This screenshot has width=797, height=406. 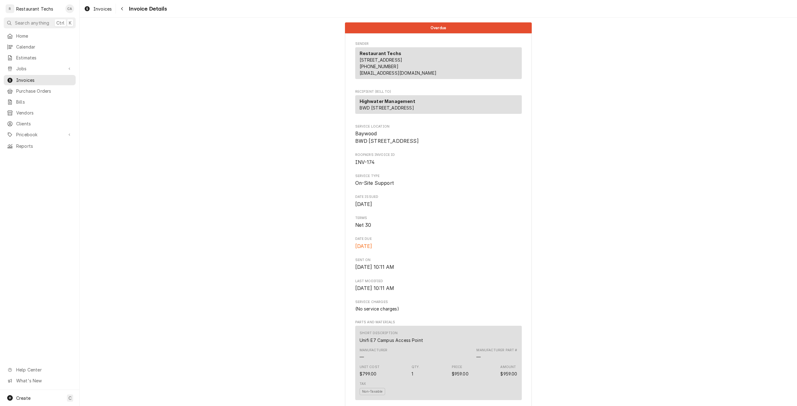 What do you see at coordinates (44, 370) in the screenshot?
I see `span: Help Center` at bounding box center [44, 370].